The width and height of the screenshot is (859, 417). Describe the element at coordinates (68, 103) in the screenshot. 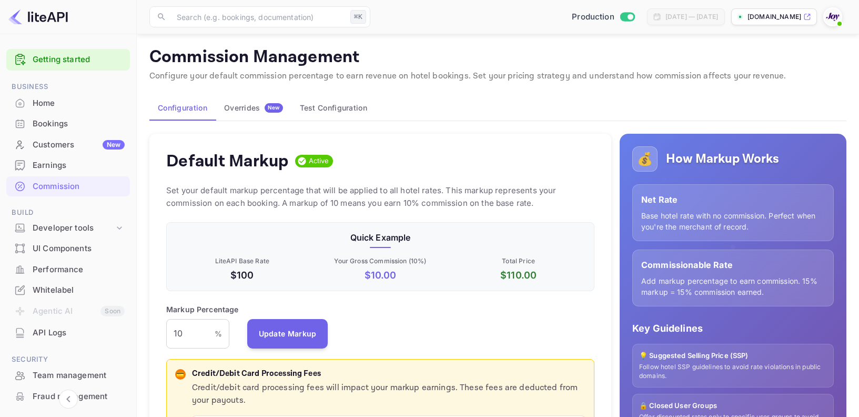

I see `a: Home` at that location.